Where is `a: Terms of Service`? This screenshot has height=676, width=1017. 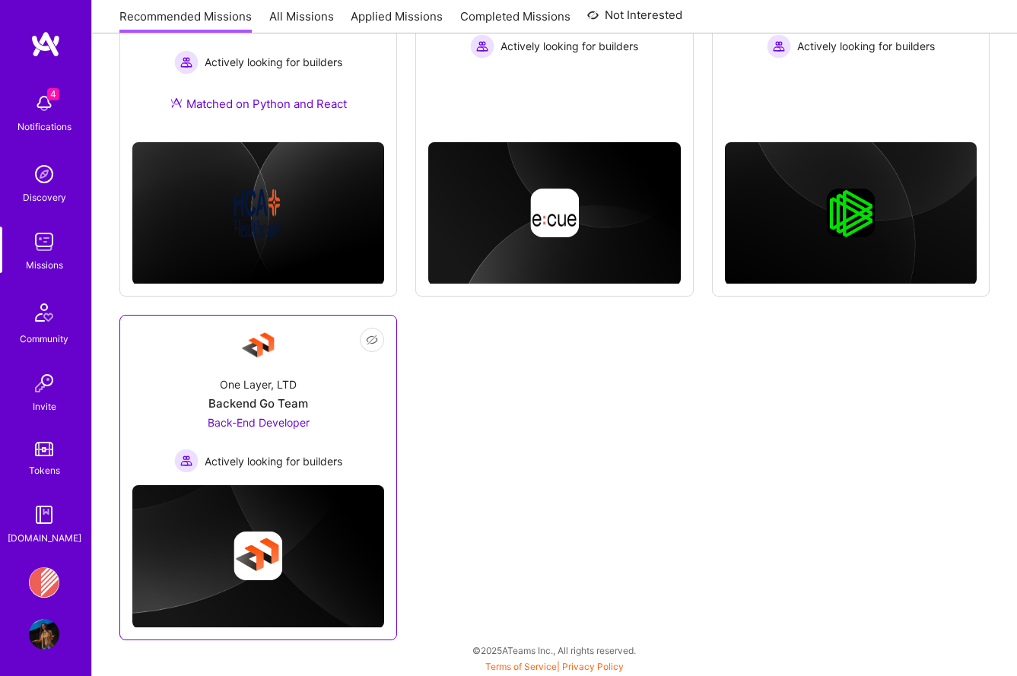
a: Terms of Service is located at coordinates (521, 667).